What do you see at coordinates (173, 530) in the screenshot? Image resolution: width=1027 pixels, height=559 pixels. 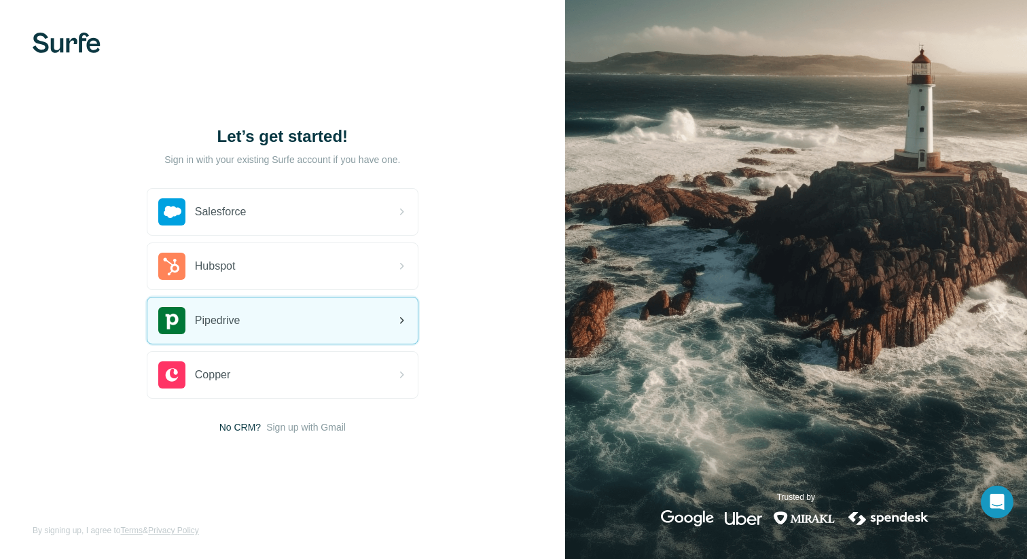 I see `a: Privacy Policy` at bounding box center [173, 530].